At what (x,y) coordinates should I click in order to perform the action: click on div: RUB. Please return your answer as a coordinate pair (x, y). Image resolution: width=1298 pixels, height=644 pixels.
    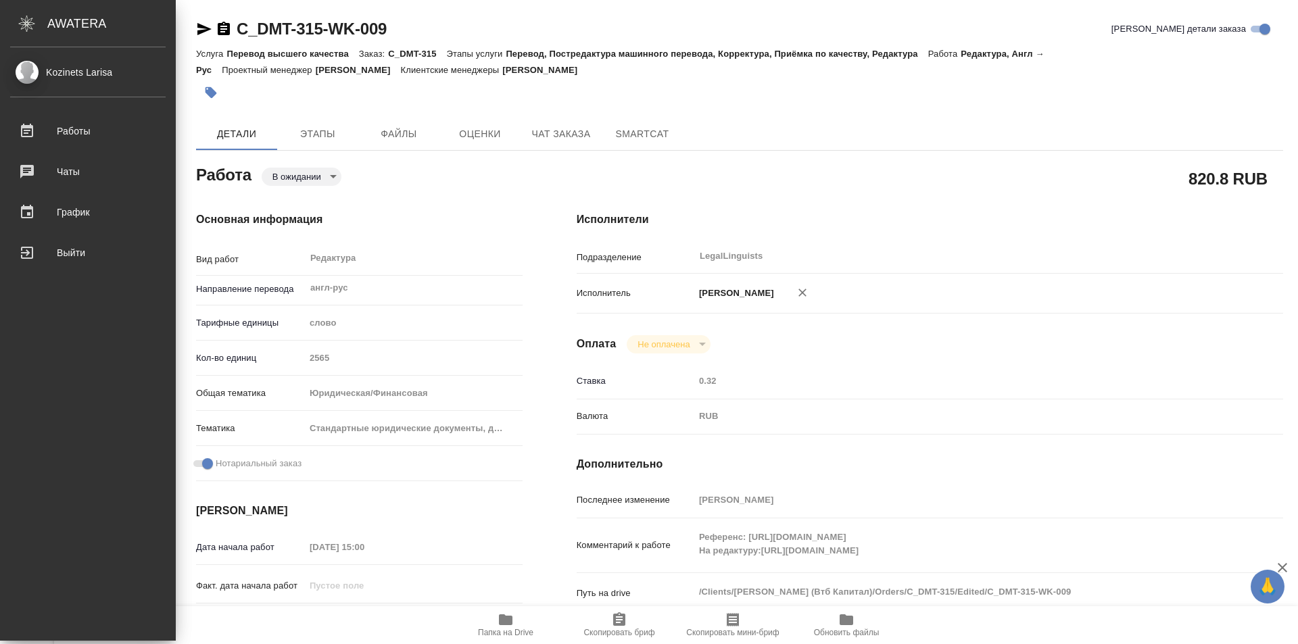
    Looking at the image, I should click on (959, 416).